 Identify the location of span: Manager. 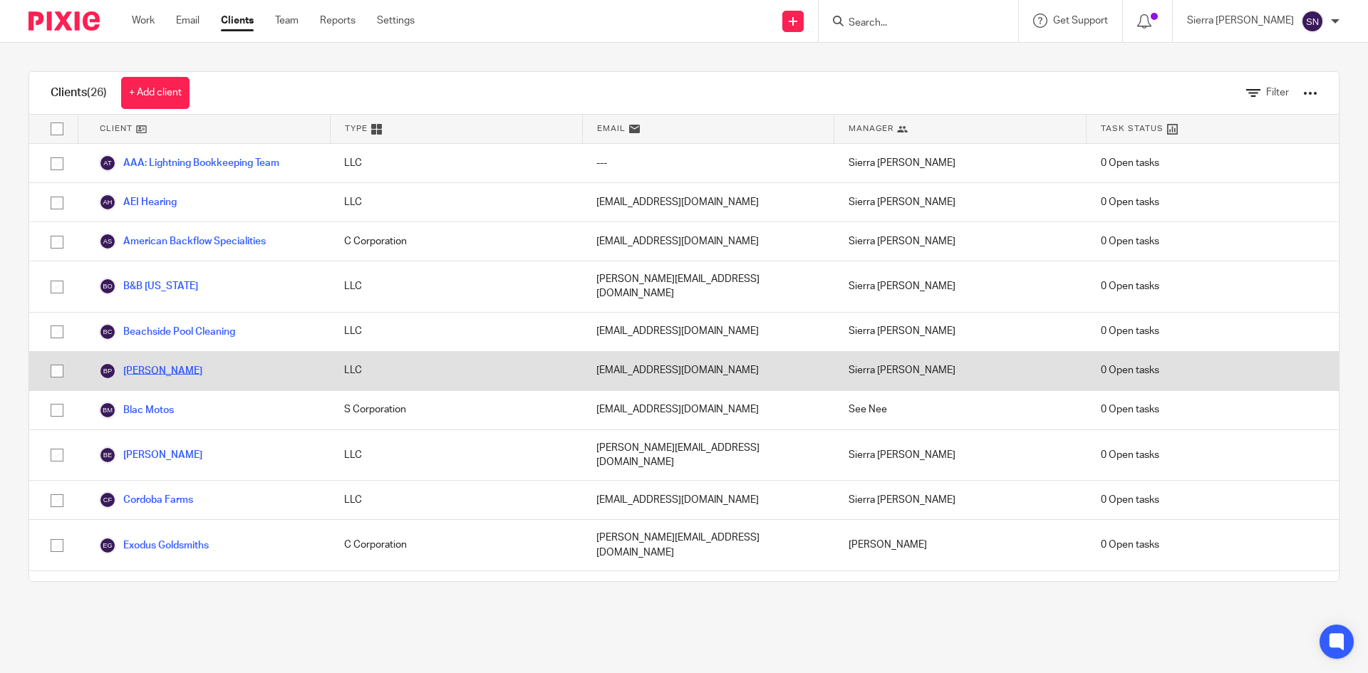
(871, 128).